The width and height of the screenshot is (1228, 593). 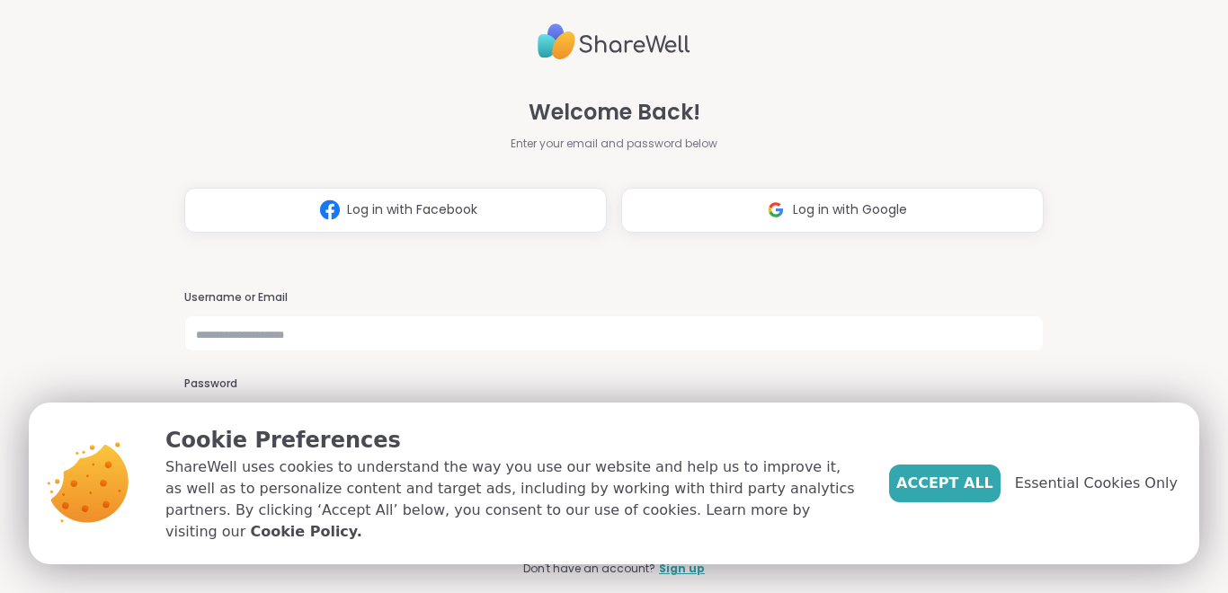 What do you see at coordinates (306, 532) in the screenshot?
I see `a: Cookie Policy.` at bounding box center [306, 532].